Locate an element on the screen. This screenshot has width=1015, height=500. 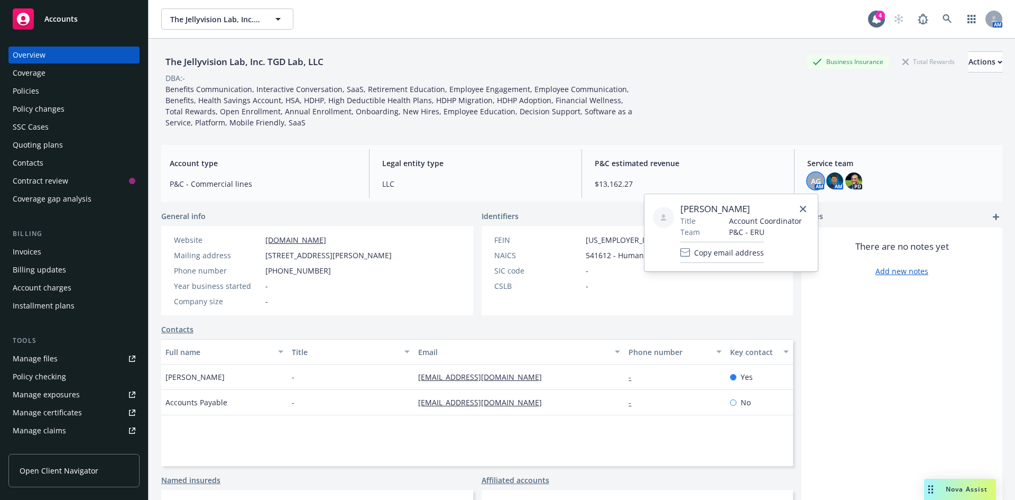
div: Actions is located at coordinates (986, 62).